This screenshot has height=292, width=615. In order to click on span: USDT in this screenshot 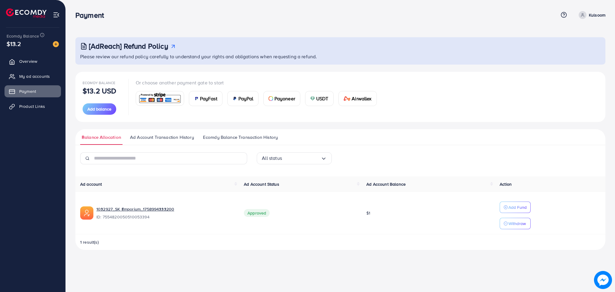, I will do `click(322, 98)`.